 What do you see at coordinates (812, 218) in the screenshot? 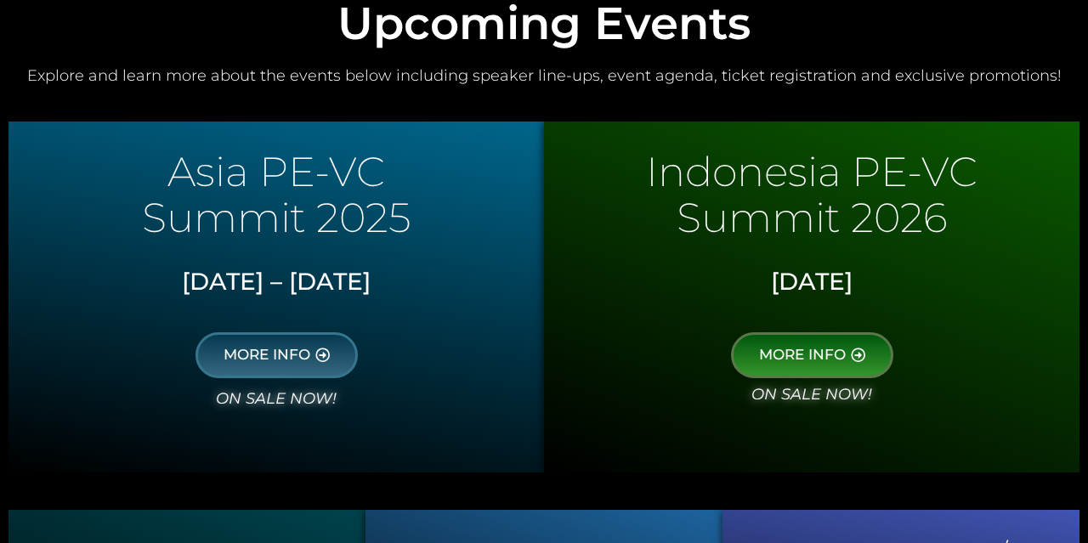
I see `p: Summit 2026` at bounding box center [812, 218].